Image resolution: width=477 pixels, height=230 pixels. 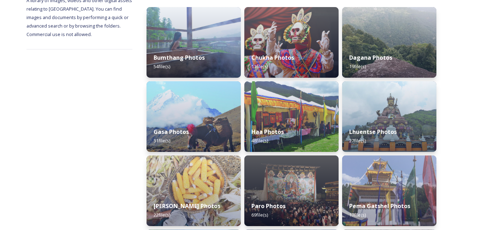 I want to click on strong: Pema Gatshel Photos, so click(x=380, y=206).